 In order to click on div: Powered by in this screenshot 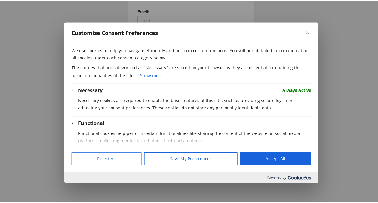, I will do `click(191, 176)`.